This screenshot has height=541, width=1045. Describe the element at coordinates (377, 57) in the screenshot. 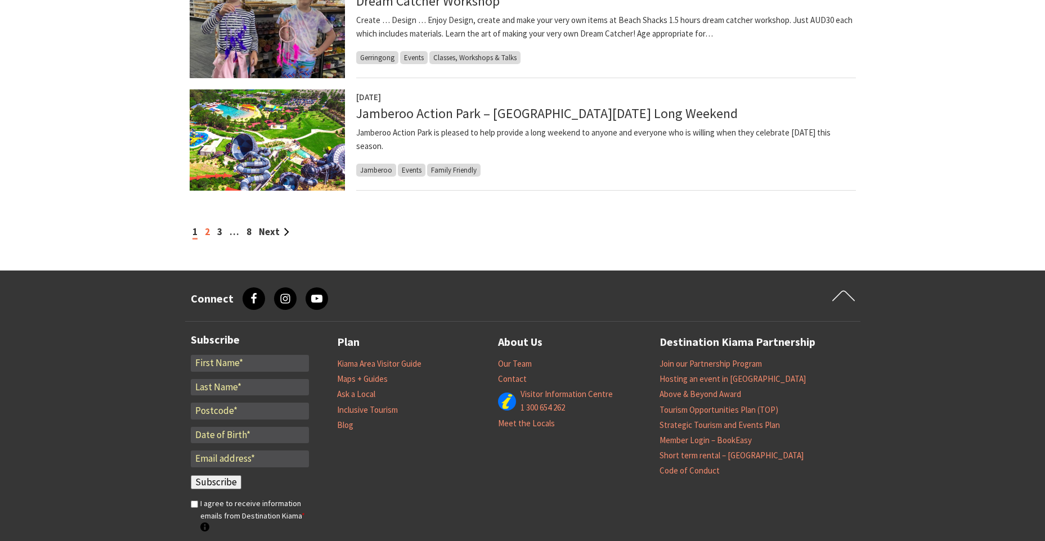

I see `span: Gerringong` at that location.